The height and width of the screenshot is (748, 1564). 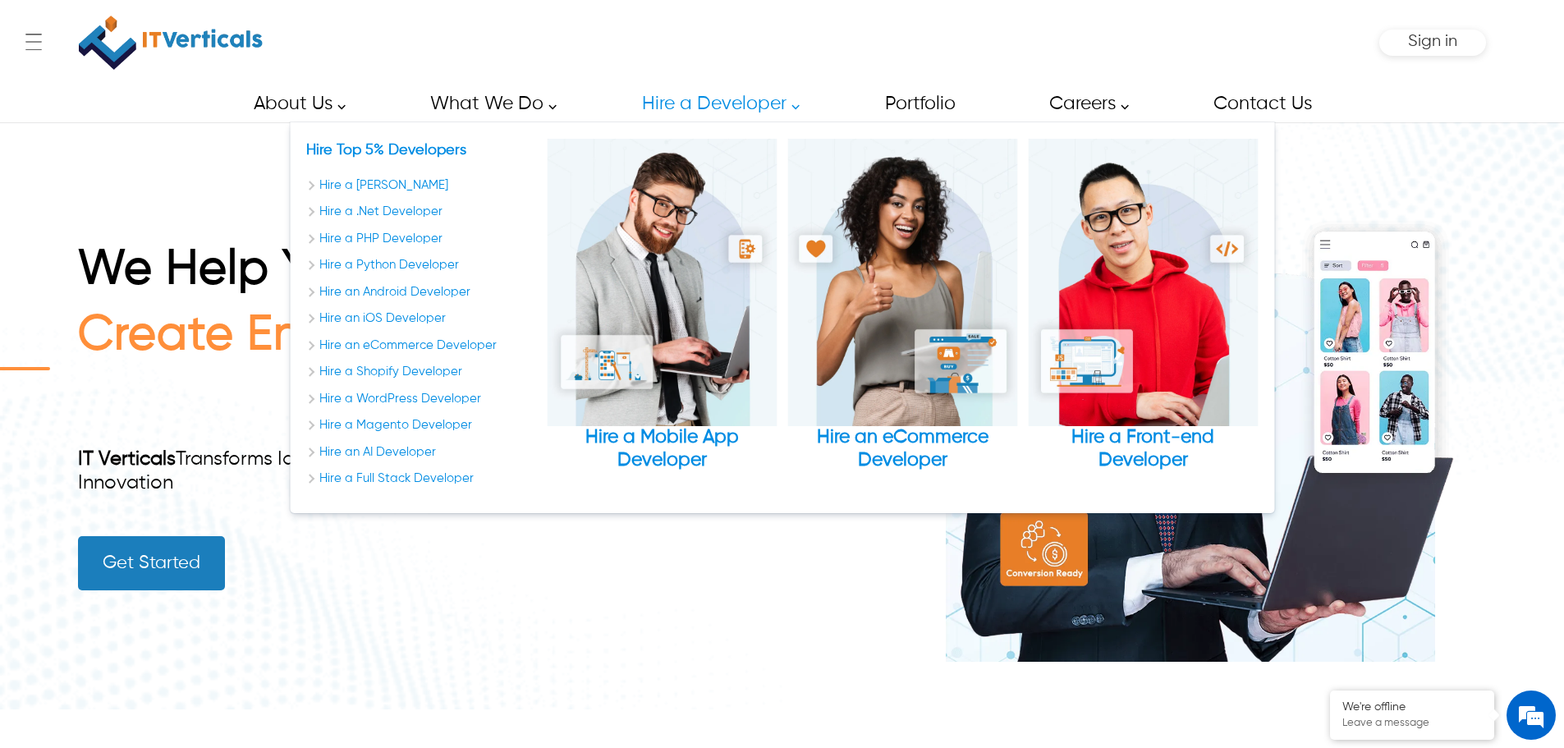 I want to click on img: Hire a Front-end Developer, so click(x=1143, y=282).